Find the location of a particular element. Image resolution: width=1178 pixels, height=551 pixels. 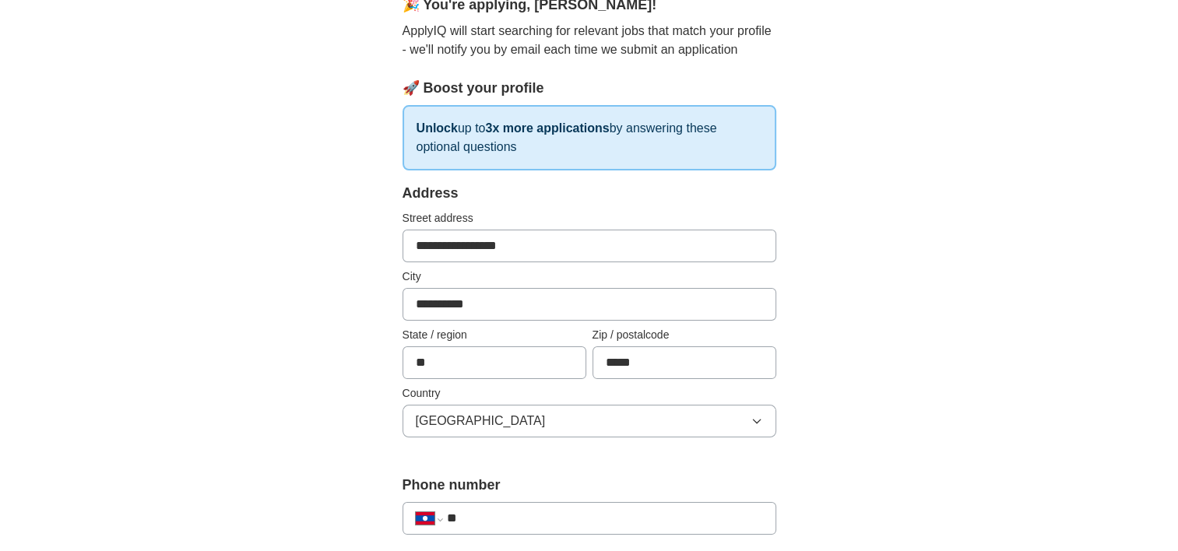

label: Country is located at coordinates (590, 393).